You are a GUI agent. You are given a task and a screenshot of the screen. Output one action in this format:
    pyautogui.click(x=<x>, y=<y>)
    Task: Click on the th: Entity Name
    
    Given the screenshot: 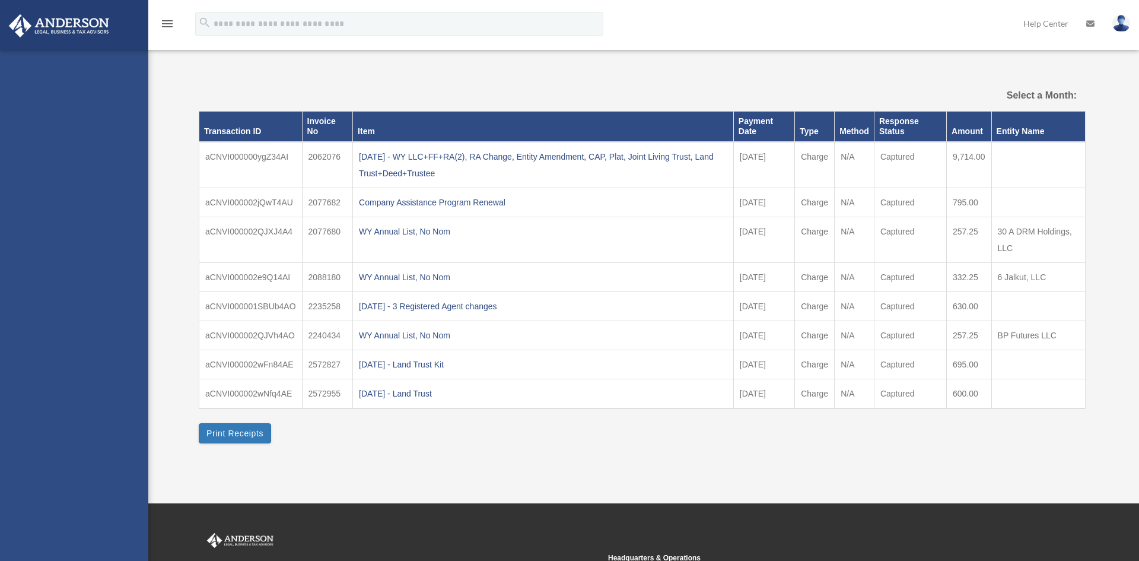 What is the action you would take?
    pyautogui.click(x=1038, y=126)
    